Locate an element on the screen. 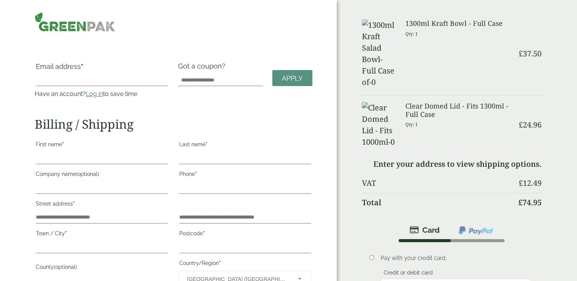  th: VAT is located at coordinates (437, 183).